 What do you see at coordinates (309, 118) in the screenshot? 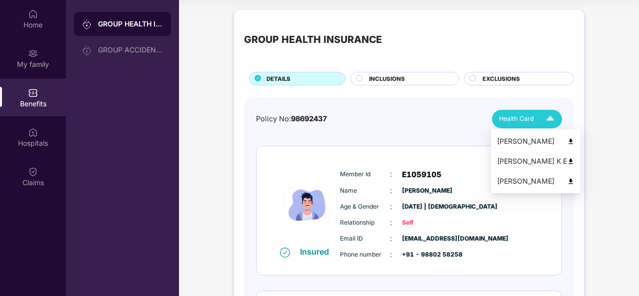
I see `span: 98692437` at bounding box center [309, 118].